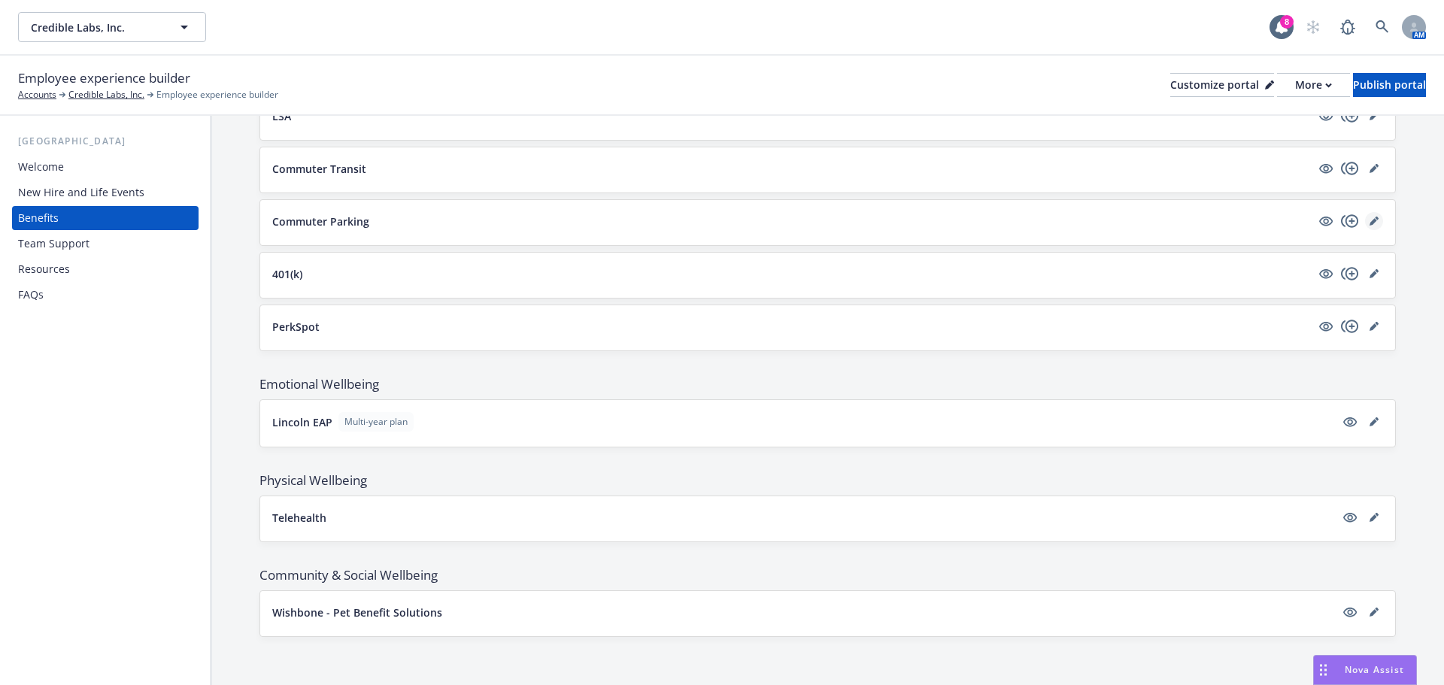 Image resolution: width=1444 pixels, height=685 pixels. What do you see at coordinates (299, 517) in the screenshot?
I see `p: Telehealth` at bounding box center [299, 517].